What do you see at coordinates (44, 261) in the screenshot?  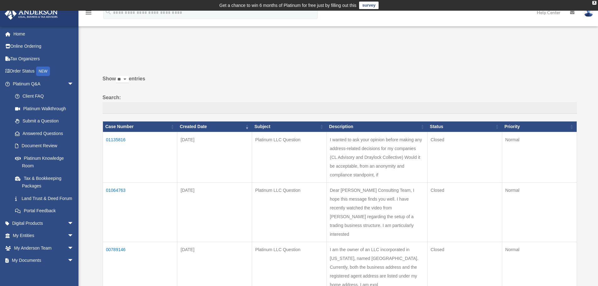 I see `a: My Documentsarrow_drop_down` at bounding box center [44, 261].